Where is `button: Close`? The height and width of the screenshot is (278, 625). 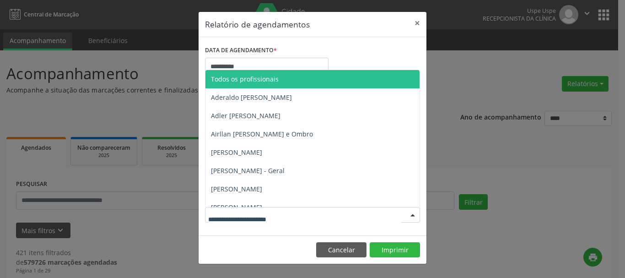 button: Close is located at coordinates (417, 23).